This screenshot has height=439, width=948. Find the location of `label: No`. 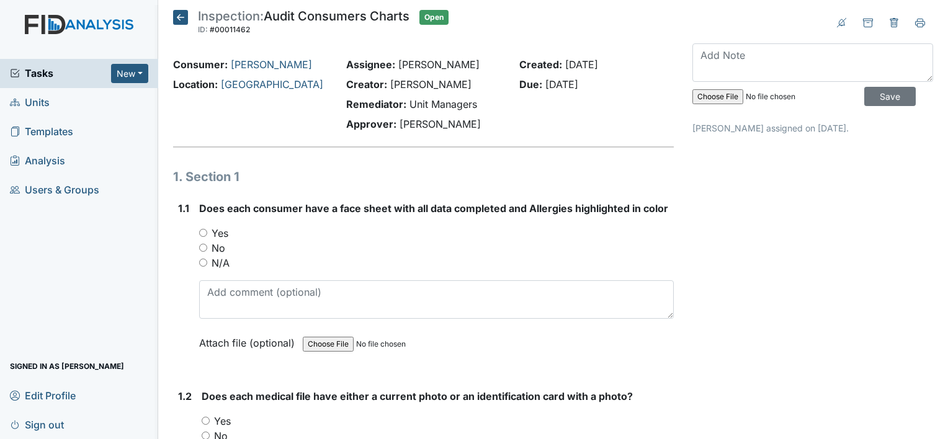

label: No is located at coordinates (218, 248).